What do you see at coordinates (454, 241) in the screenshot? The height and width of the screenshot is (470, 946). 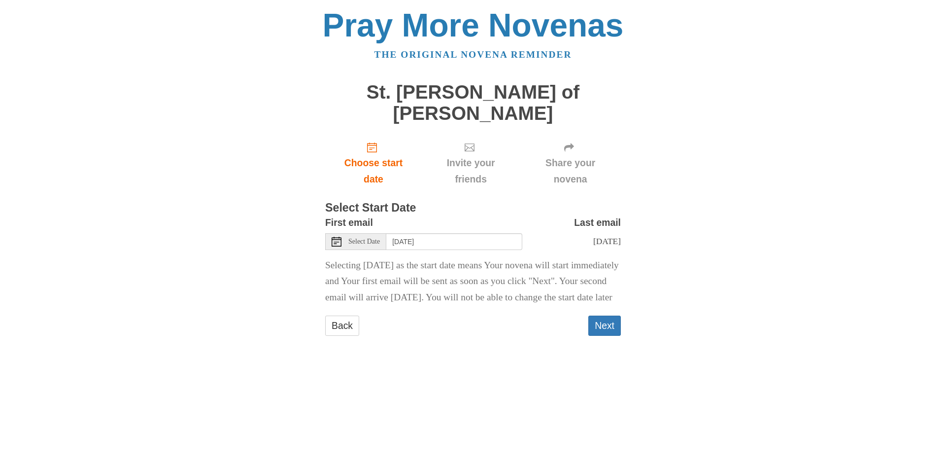 I see `input: Use the arrow keys to pick a date` at bounding box center [454, 241].